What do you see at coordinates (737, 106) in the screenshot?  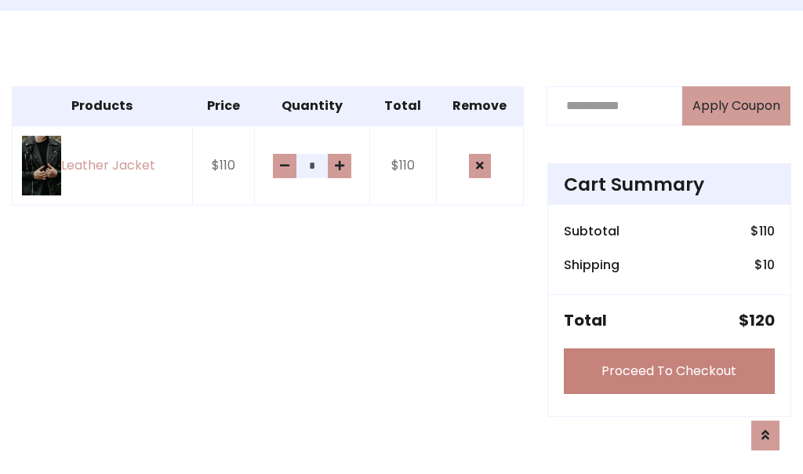 I see `button: Apply Coupon` at bounding box center [737, 106].